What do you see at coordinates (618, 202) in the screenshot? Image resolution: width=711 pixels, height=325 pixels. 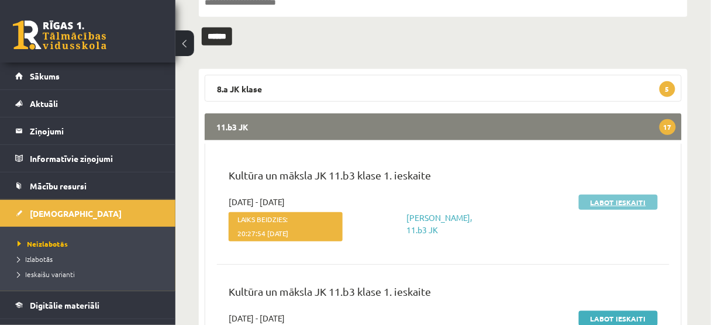 I see `a: Labot ieskaiti` at bounding box center [618, 202].